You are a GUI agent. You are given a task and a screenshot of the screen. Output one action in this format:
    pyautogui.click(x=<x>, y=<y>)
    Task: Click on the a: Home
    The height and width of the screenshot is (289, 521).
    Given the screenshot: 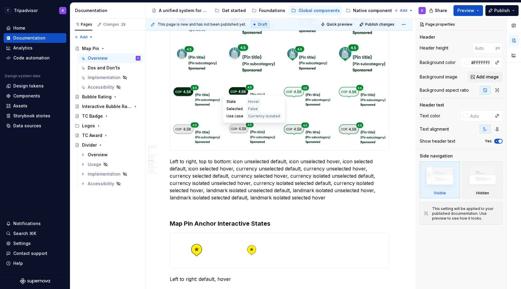 What is the action you would take?
    pyautogui.click(x=35, y=28)
    